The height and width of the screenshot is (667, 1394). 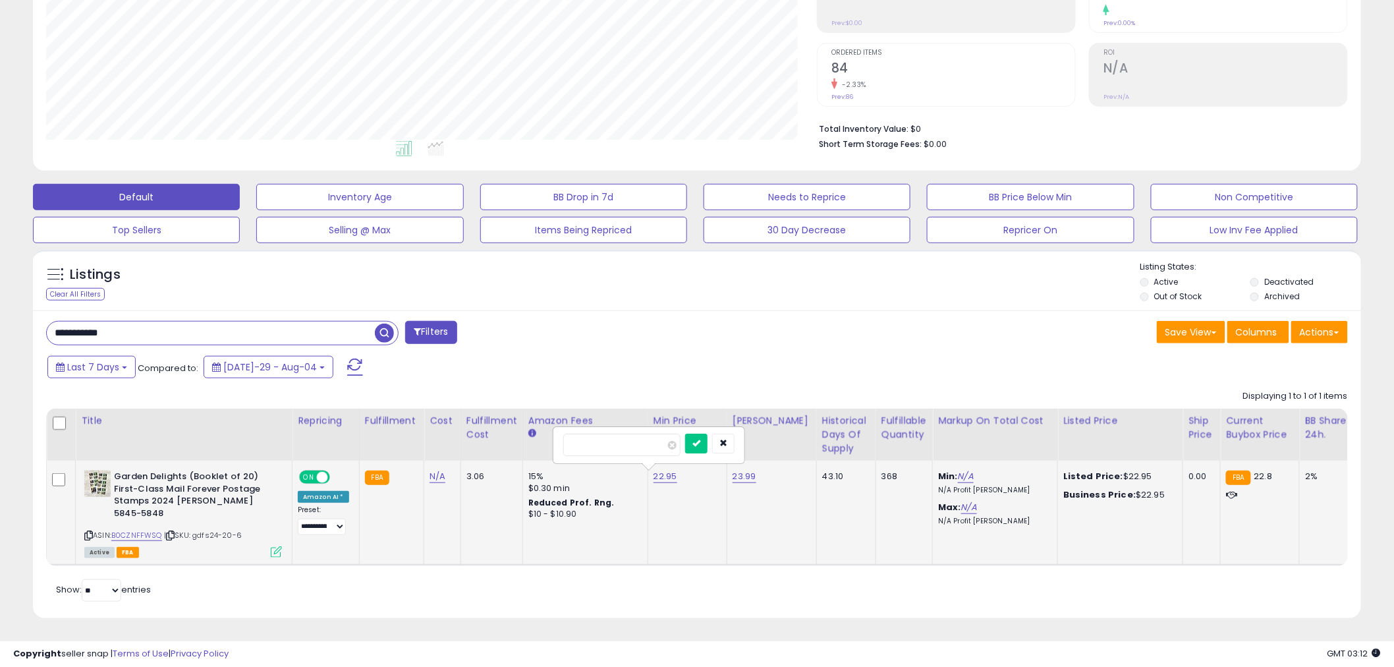 I want to click on span: Last 7 Days, so click(x=93, y=367).